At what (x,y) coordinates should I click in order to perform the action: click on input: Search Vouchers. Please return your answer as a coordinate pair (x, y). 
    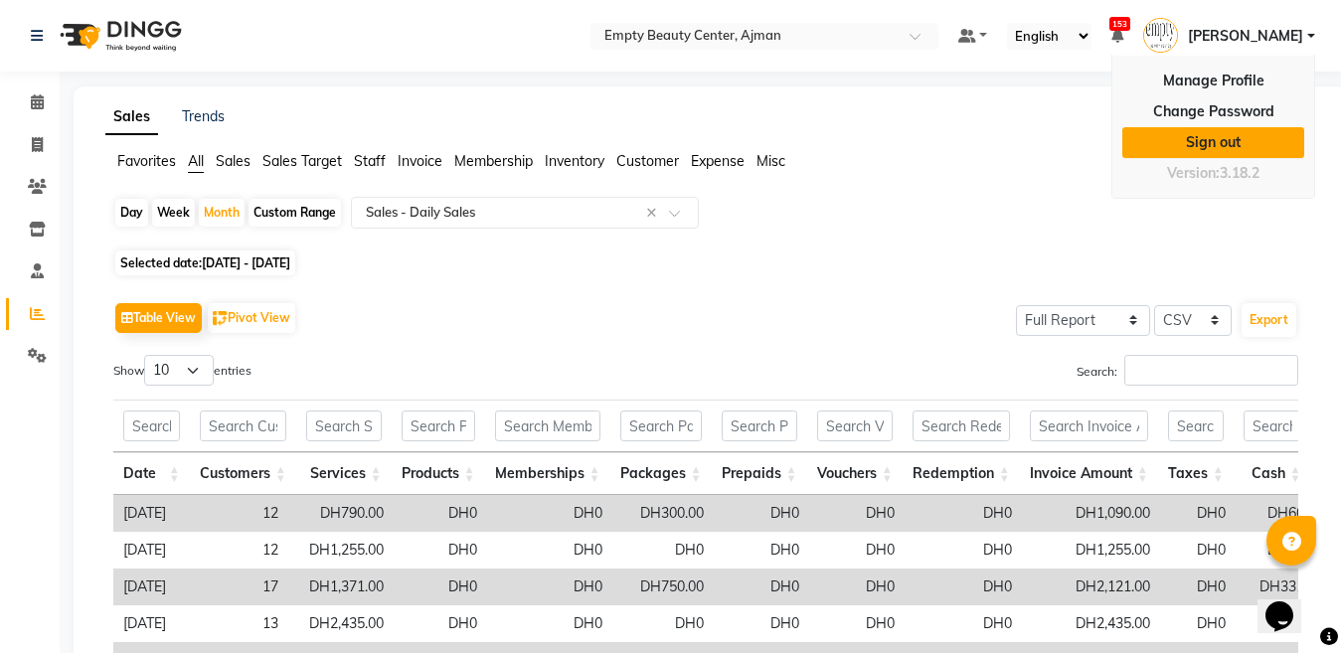
    Looking at the image, I should click on (855, 425).